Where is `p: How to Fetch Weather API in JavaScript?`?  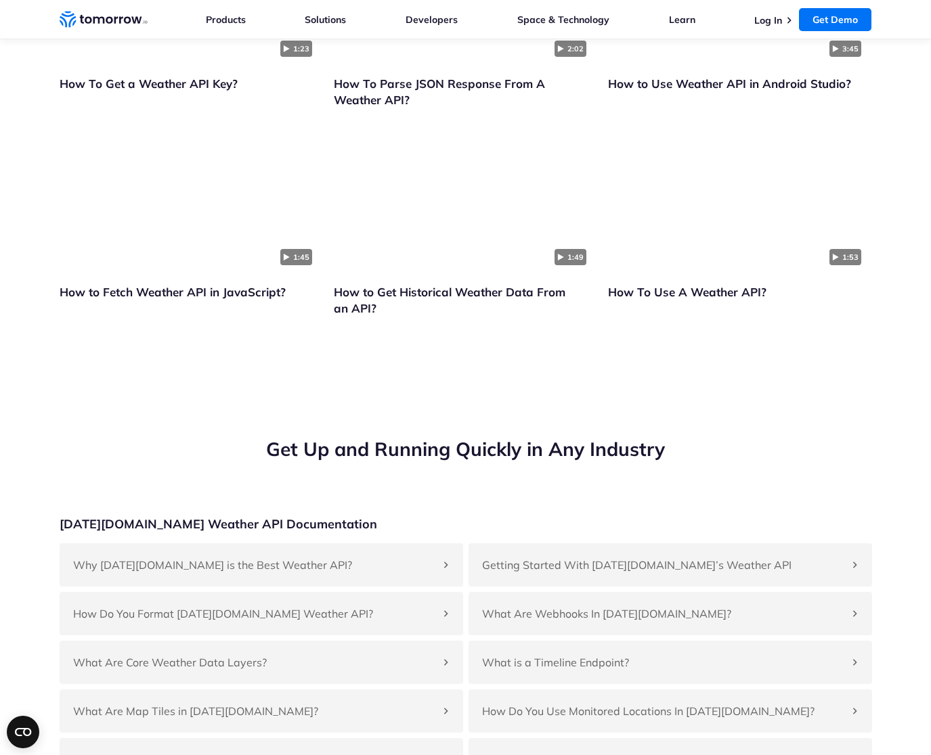
p: How to Fetch Weather API in JavaScript? is located at coordinates (191, 292).